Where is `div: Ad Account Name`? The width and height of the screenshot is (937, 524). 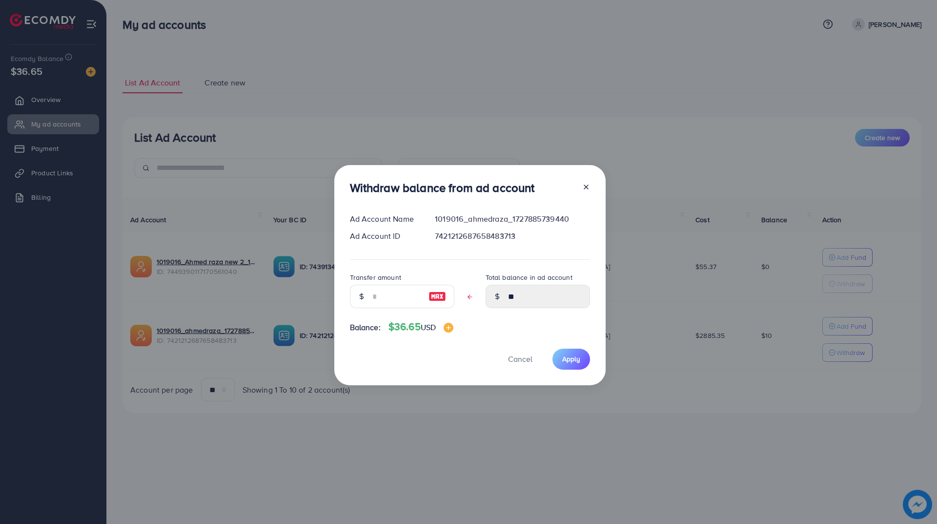
div: Ad Account Name is located at coordinates (385, 219).